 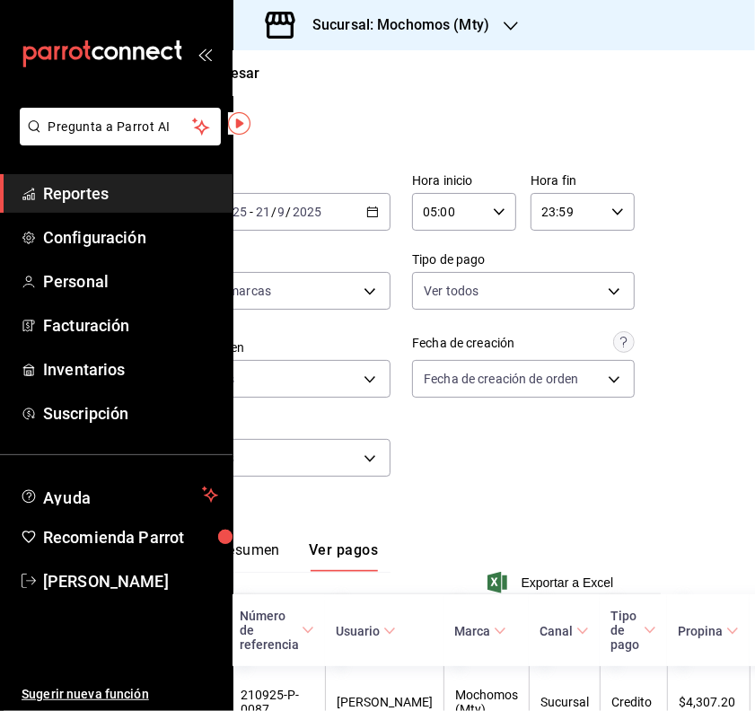 I want to click on button: Pregunta a Parrot AI, so click(x=120, y=127).